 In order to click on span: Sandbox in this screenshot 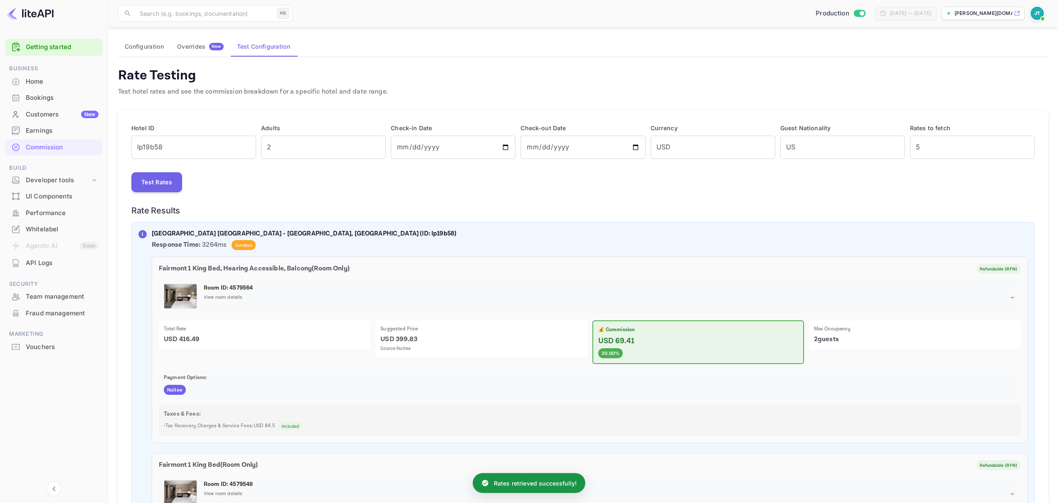, I will do `click(244, 245)`.